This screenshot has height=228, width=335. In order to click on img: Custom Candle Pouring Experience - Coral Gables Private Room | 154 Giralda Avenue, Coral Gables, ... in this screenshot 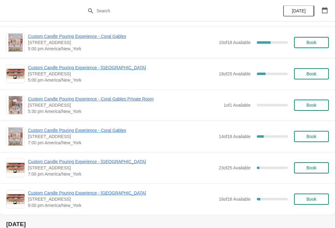, I will do `click(16, 105)`.